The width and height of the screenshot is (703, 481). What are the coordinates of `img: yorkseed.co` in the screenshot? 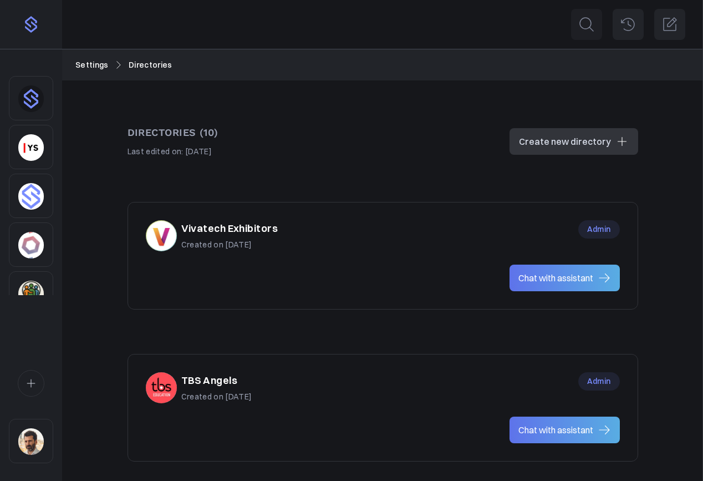 It's located at (31, 147).